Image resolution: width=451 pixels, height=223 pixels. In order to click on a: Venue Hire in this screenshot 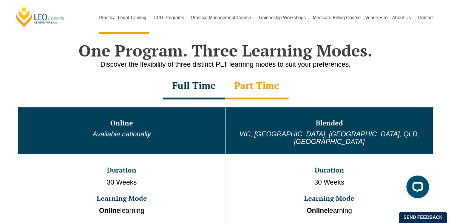, I will do `click(376, 18)`.